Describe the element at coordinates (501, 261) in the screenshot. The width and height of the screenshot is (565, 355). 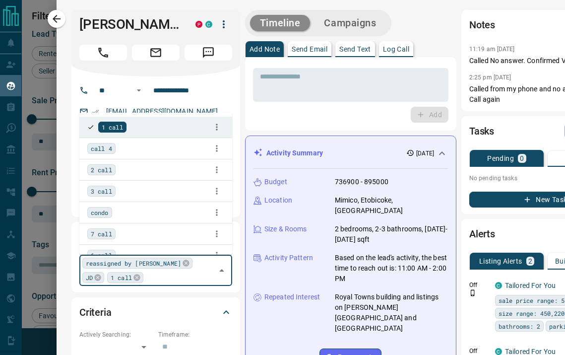
I see `p: Listing Alerts` at that location.